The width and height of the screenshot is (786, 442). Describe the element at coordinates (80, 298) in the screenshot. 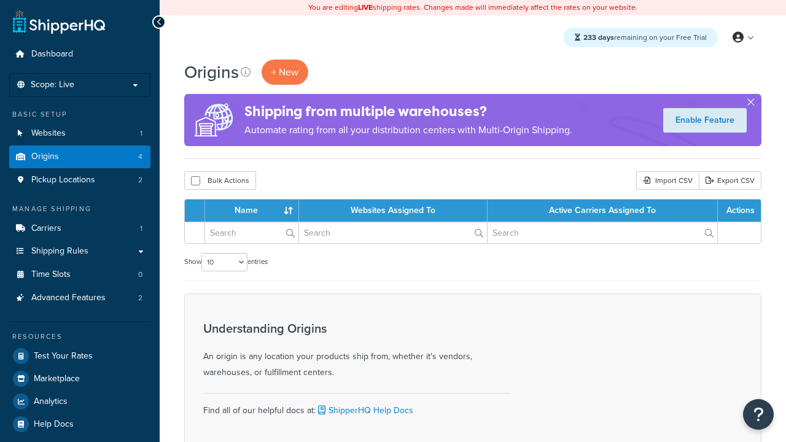

I see `a: Advanced Features 2` at that location.